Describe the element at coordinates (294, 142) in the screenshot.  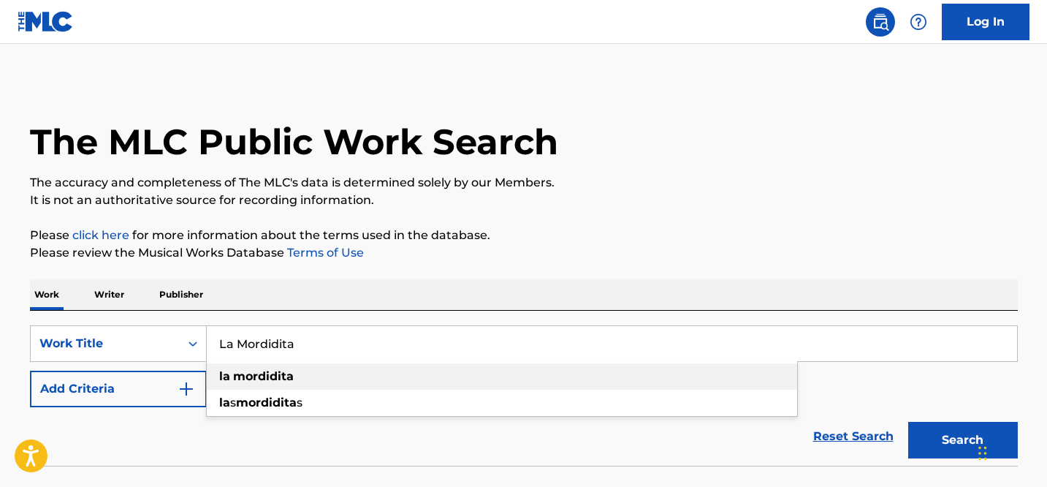
I see `h1: The MLC Public Work Search` at that location.